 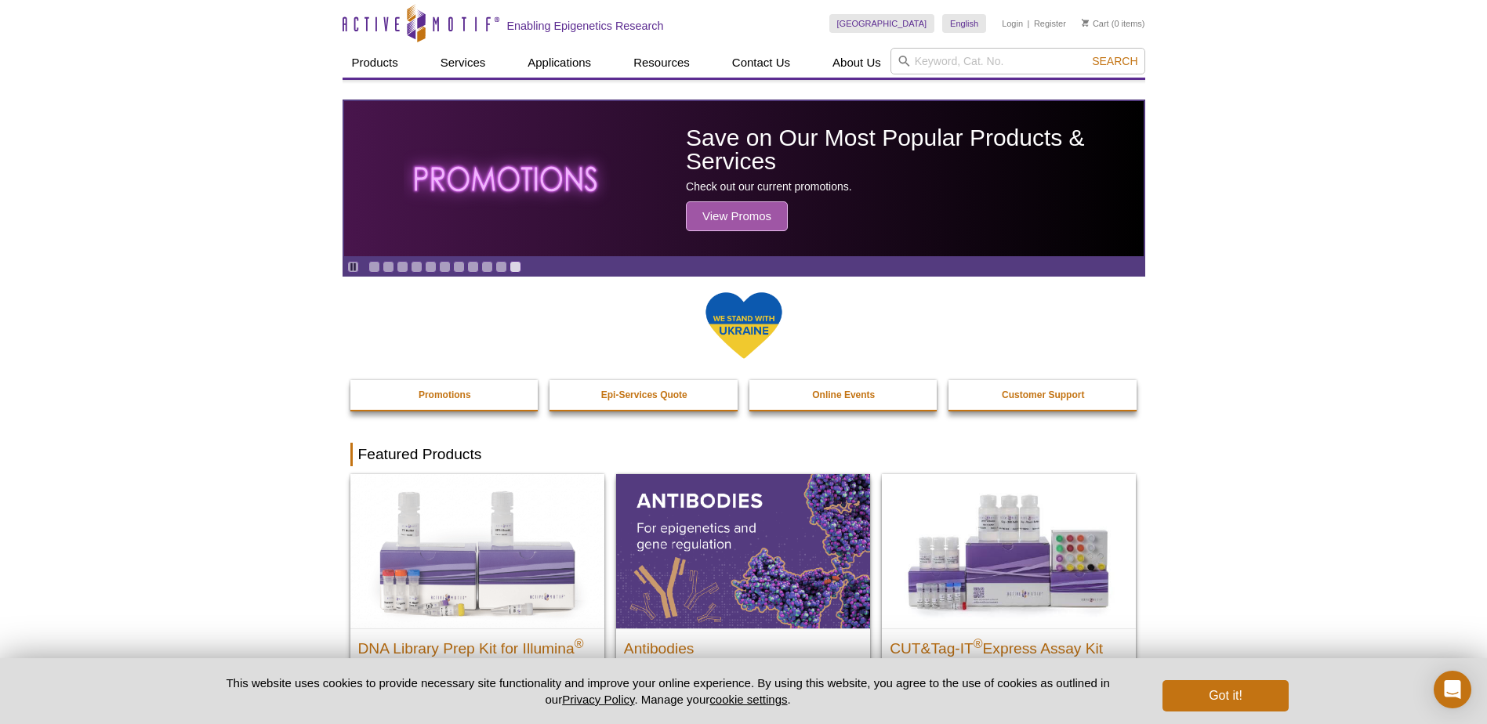 What do you see at coordinates (743, 645) in the screenshot?
I see `h2: Antibodies` at bounding box center [743, 645].